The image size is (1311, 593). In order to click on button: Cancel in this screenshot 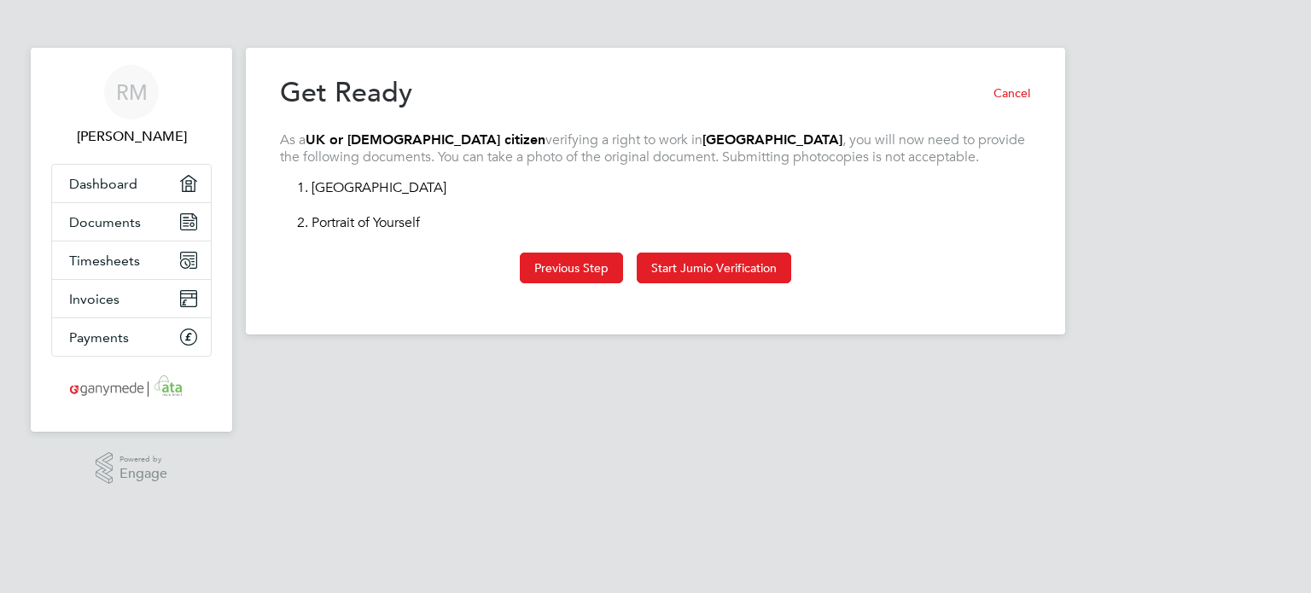, I will do `click(1006, 93)`.